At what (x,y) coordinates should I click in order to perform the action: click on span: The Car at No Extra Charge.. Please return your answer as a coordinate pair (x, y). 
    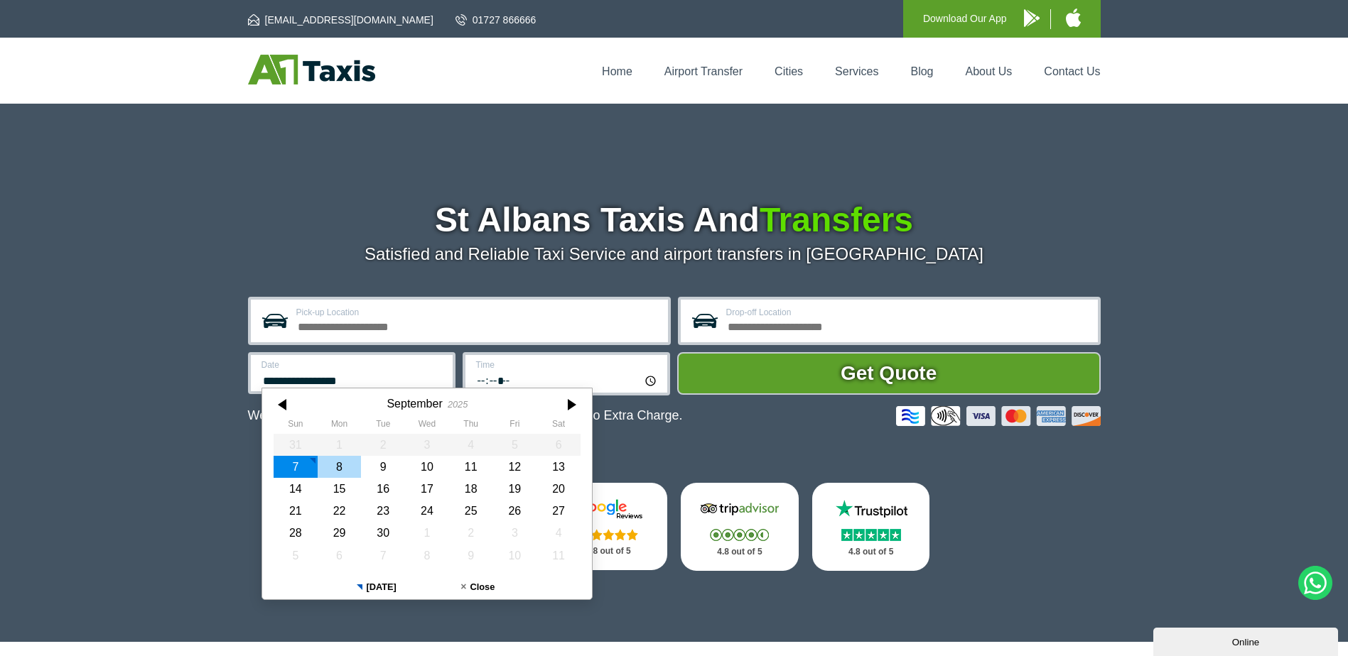
    Looking at the image, I should click on (600, 416).